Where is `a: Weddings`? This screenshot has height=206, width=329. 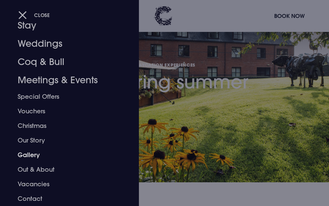
a: Weddings is located at coordinates (65, 44).